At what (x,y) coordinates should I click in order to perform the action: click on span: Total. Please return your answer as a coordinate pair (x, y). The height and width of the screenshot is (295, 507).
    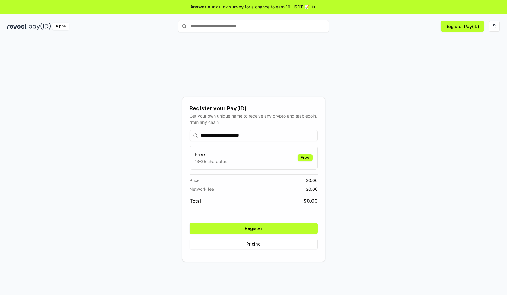
    Looking at the image, I should click on (195, 201).